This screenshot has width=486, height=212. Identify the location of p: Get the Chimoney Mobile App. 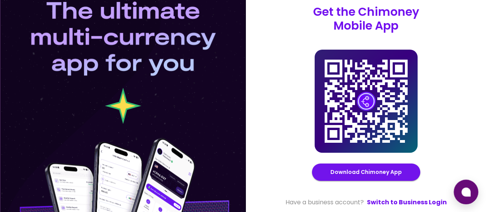
(366, 19).